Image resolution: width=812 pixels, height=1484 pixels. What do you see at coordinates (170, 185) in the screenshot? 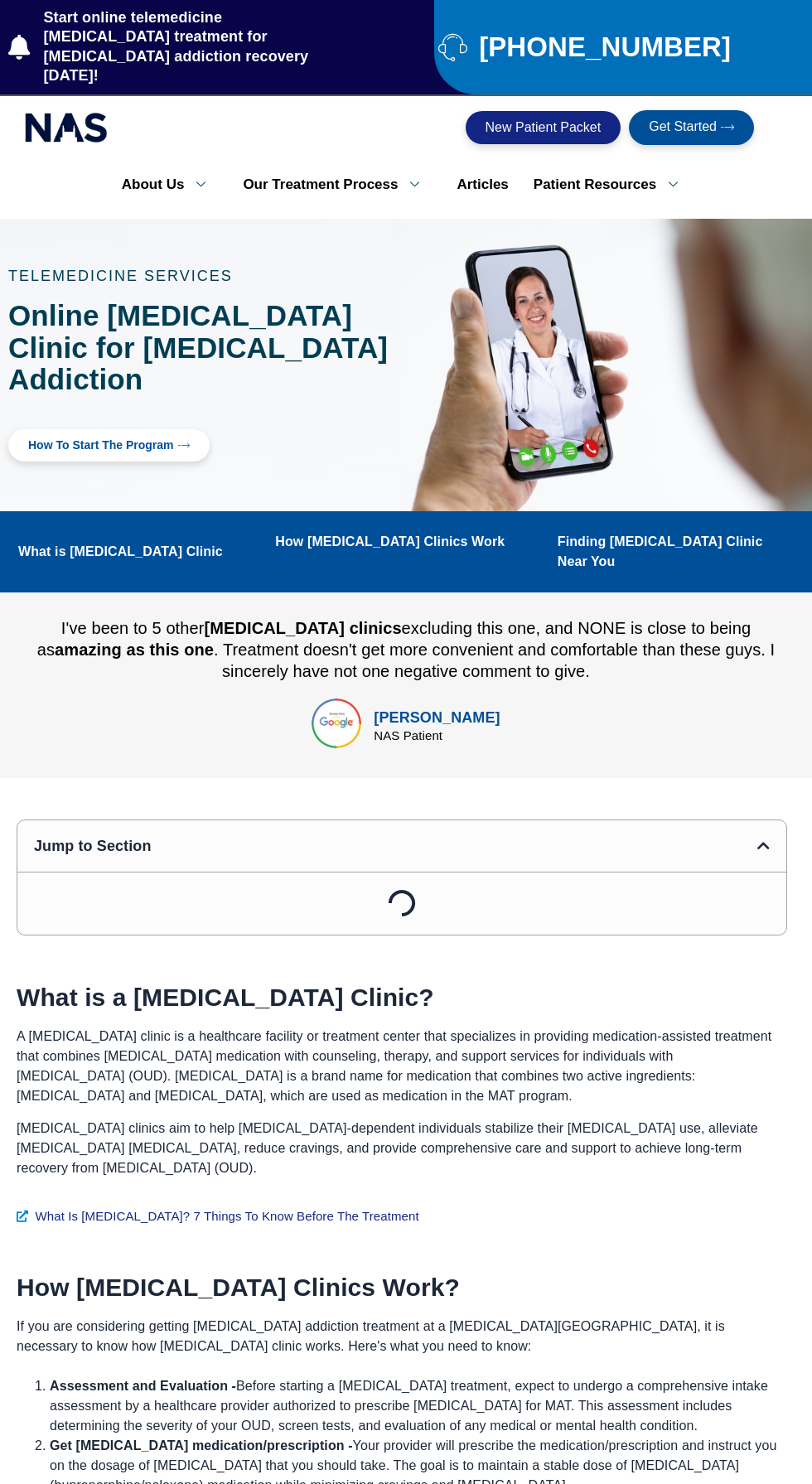
I see `a: About Us` at bounding box center [170, 185].